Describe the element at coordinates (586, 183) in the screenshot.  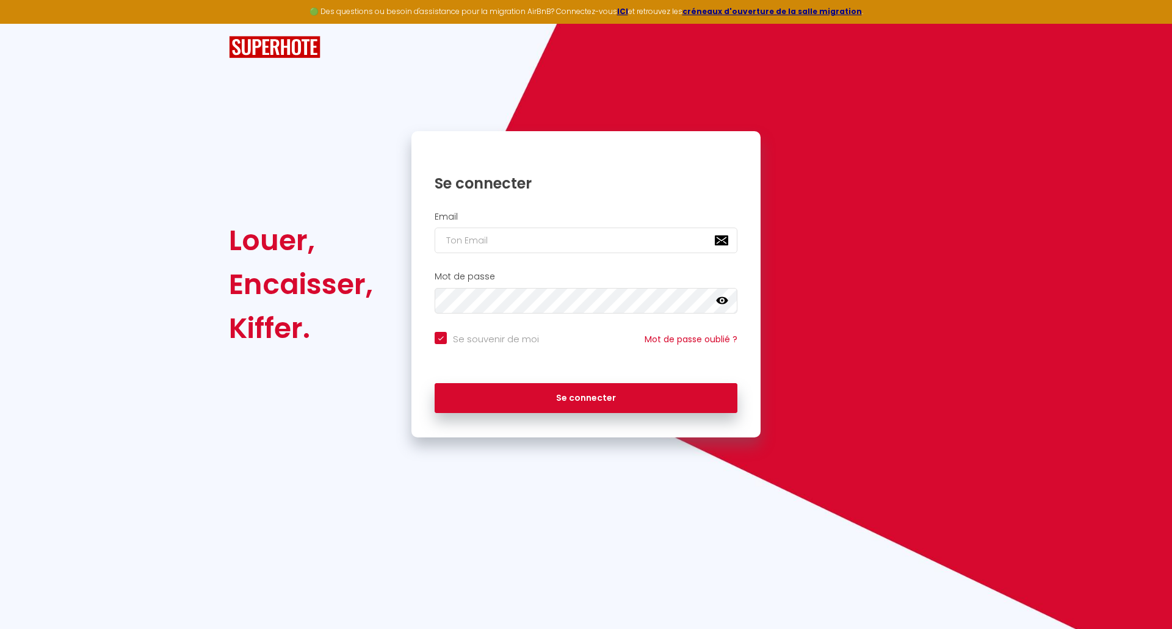
I see `h1: Se connecter` at that location.